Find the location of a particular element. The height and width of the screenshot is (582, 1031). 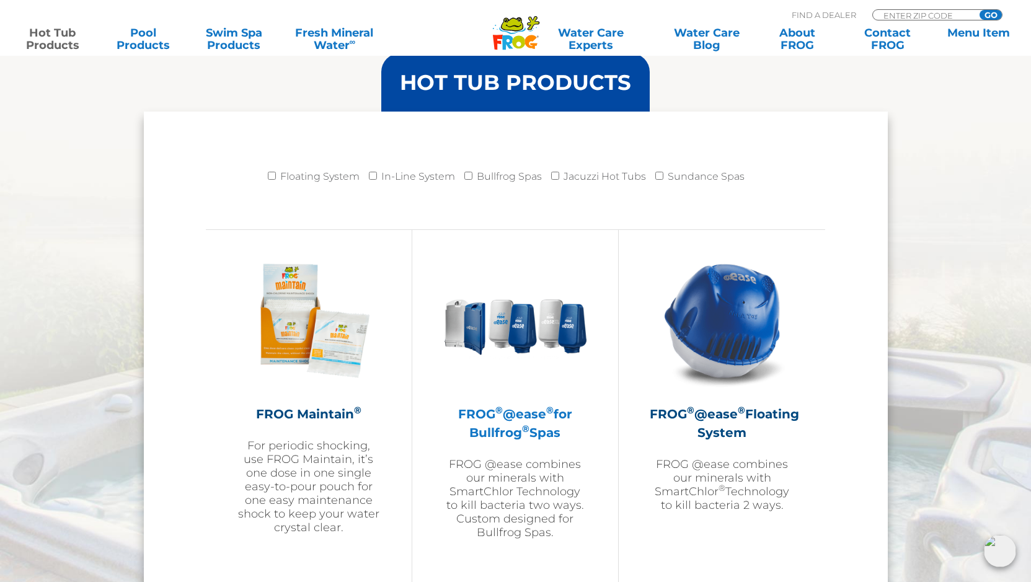

img: openIcon is located at coordinates (1000, 551).